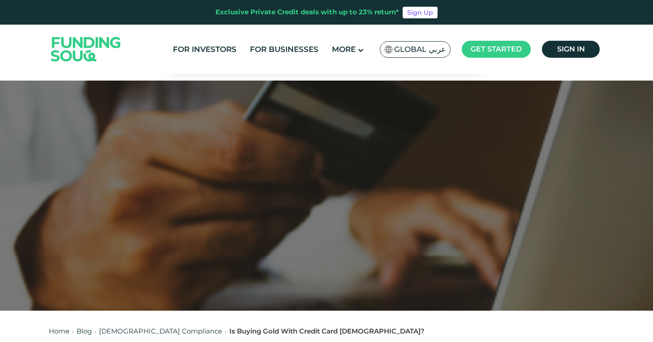 The height and width of the screenshot is (342, 653). I want to click on div: Exclusive Private Credit deals with up to 23% return*, so click(307, 12).